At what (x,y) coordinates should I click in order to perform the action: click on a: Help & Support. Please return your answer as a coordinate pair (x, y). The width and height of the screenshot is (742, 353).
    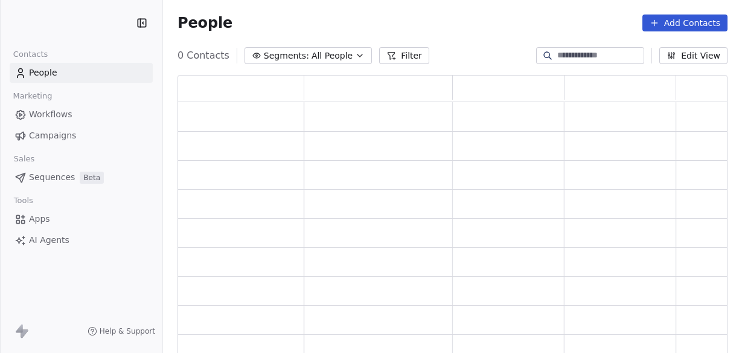
    Looking at the image, I should click on (121, 331).